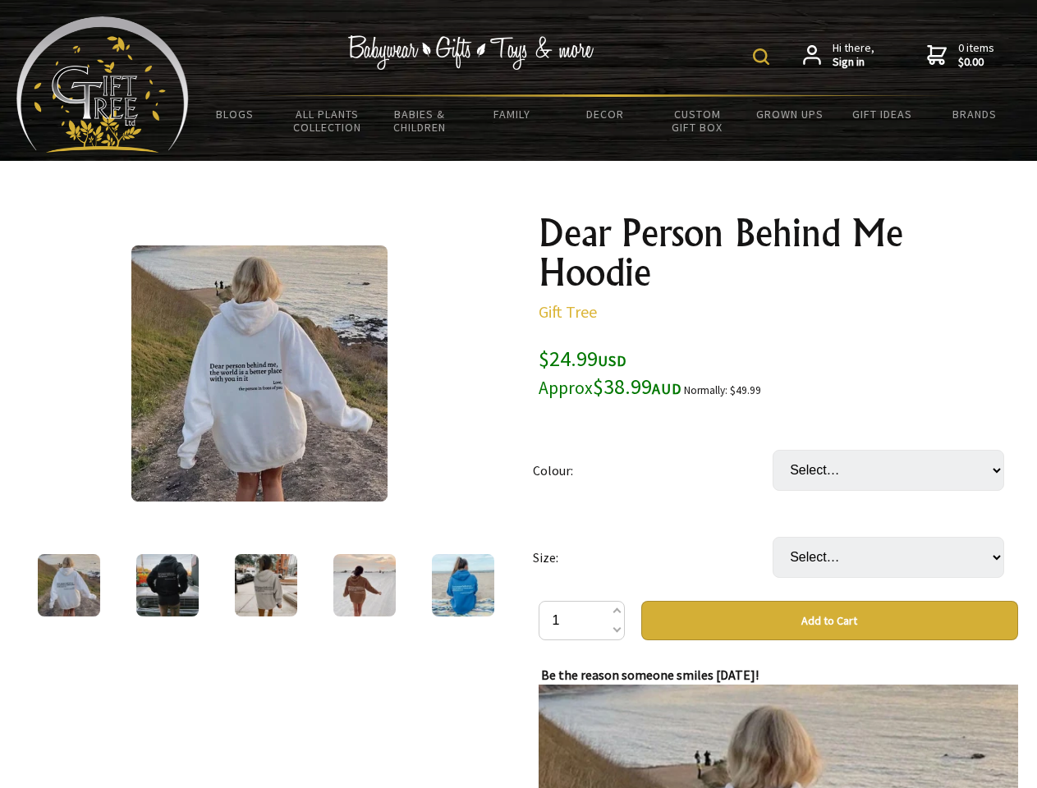 The height and width of the screenshot is (788, 1037). Describe the element at coordinates (723, 390) in the screenshot. I see `small: Normally: $49.99` at that location.